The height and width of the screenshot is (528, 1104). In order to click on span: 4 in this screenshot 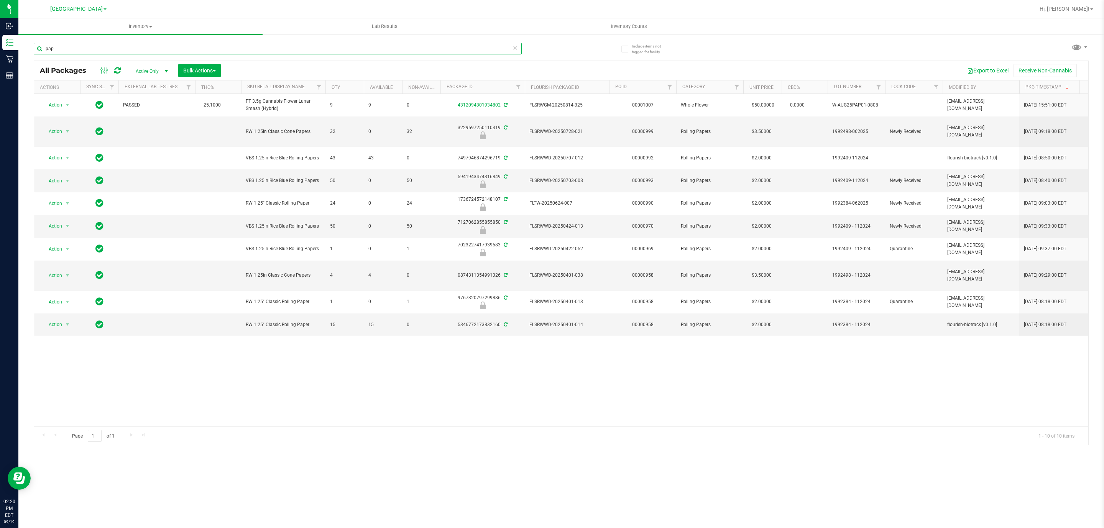, I will do `click(345, 275)`.